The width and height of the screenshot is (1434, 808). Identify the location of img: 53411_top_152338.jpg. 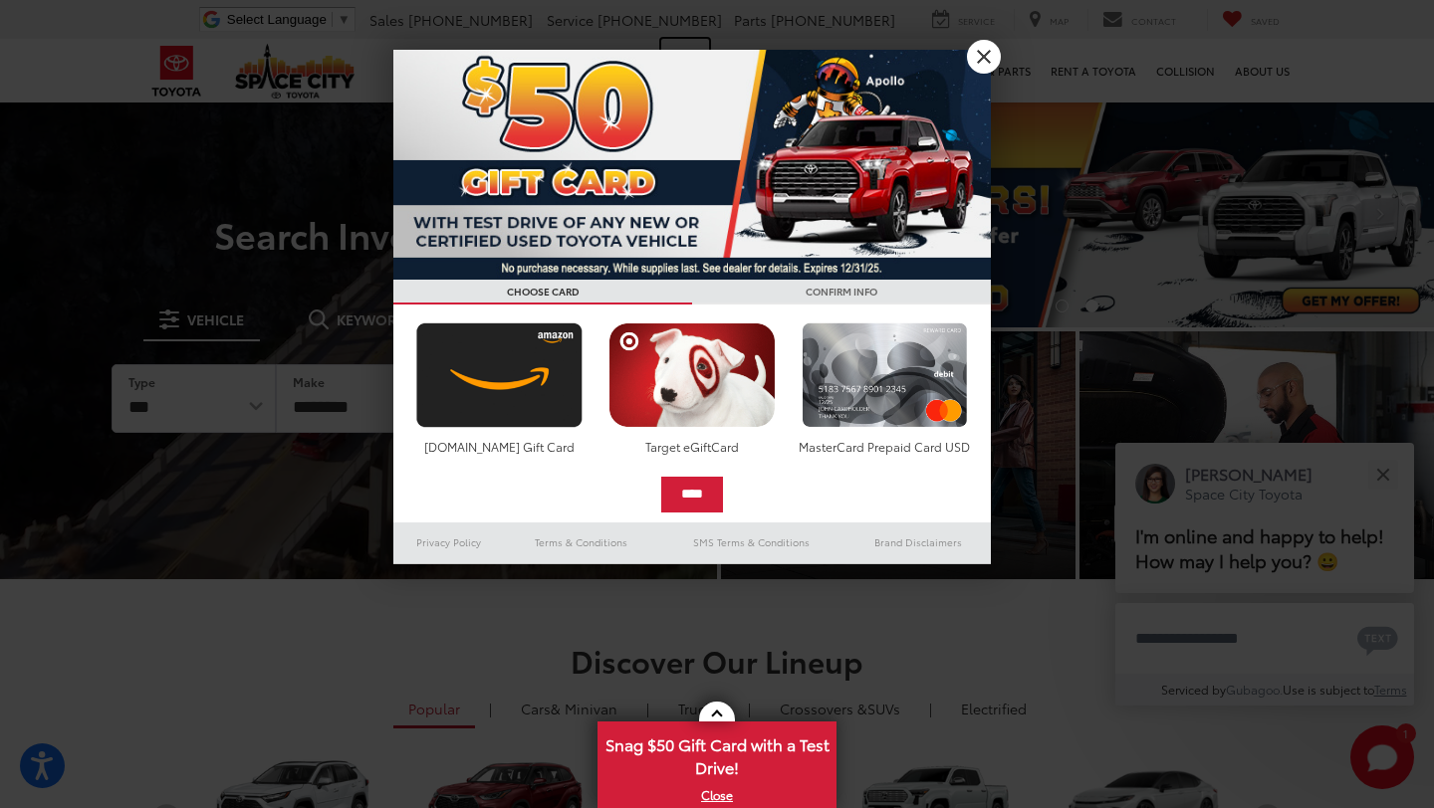
(692, 164).